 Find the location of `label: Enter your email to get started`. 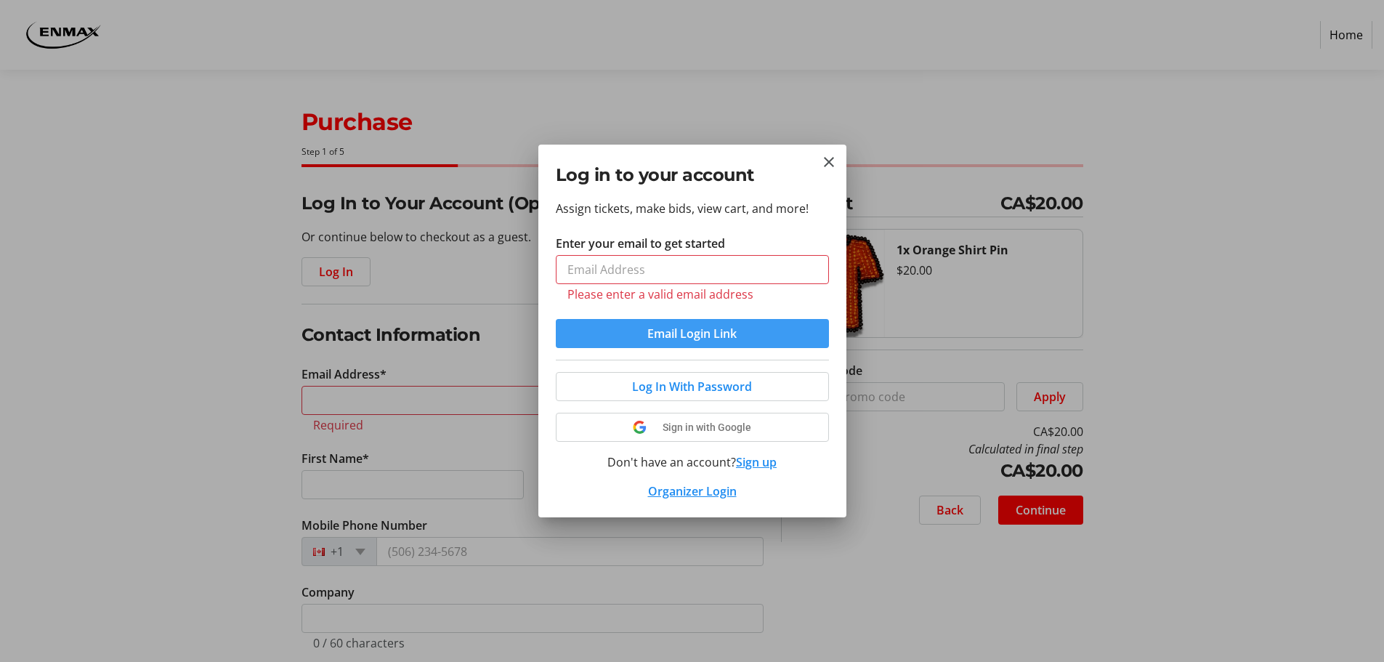

label: Enter your email to get started is located at coordinates (640, 243).